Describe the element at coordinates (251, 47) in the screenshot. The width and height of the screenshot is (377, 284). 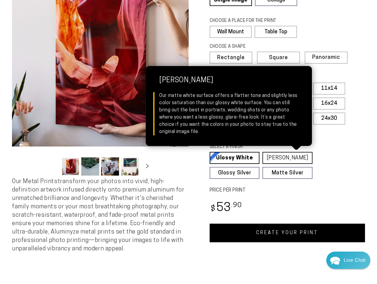
I see `legend: CHOOSE A SHAPE` at that location.